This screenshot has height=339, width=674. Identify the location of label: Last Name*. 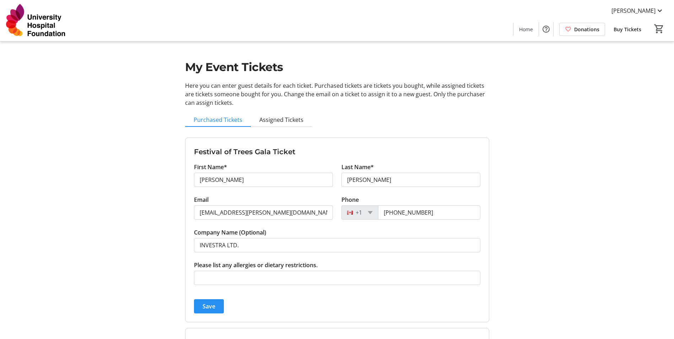
(357, 167).